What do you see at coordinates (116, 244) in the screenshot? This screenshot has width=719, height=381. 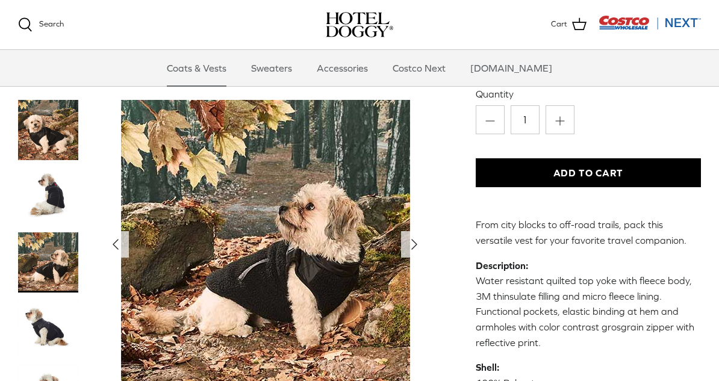 I see `button: Previous` at bounding box center [116, 244].